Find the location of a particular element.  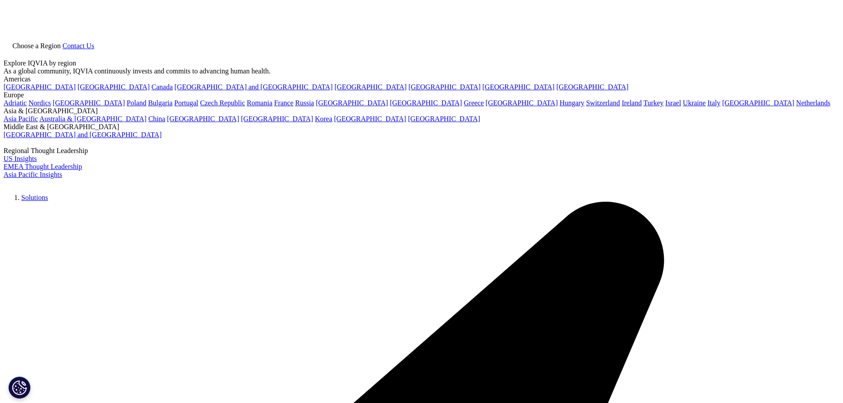

a: Ireland is located at coordinates (631, 103).